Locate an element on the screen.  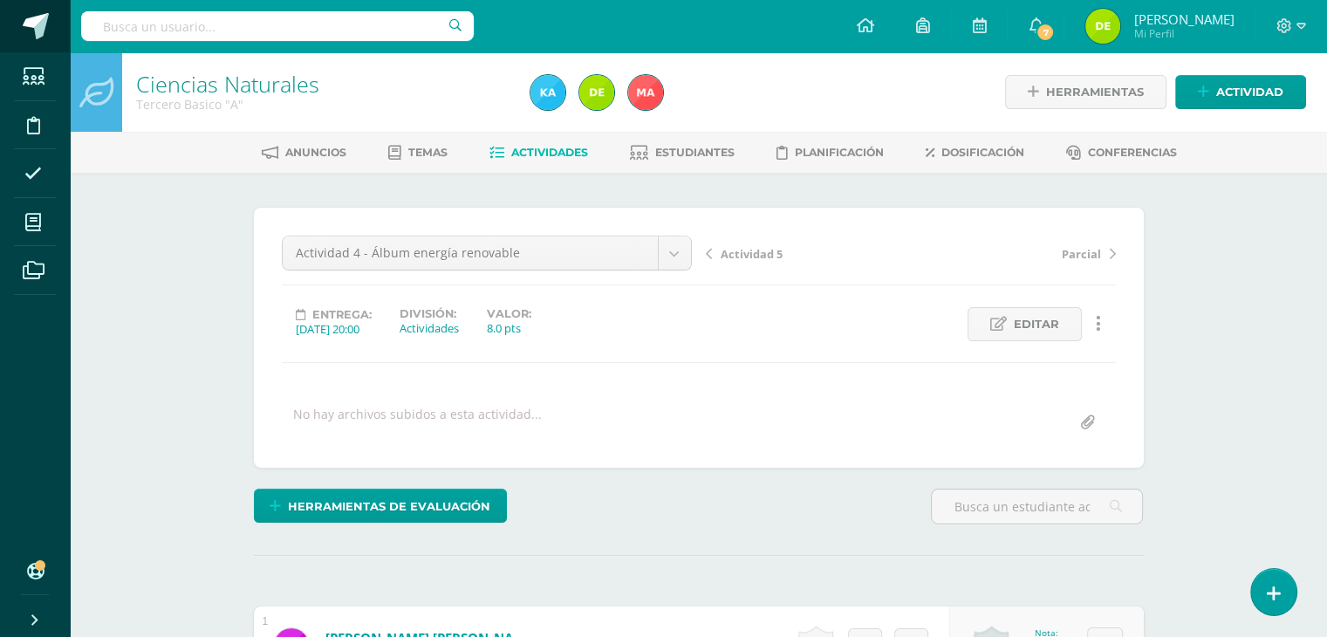
span: Dosificación is located at coordinates (982, 152).